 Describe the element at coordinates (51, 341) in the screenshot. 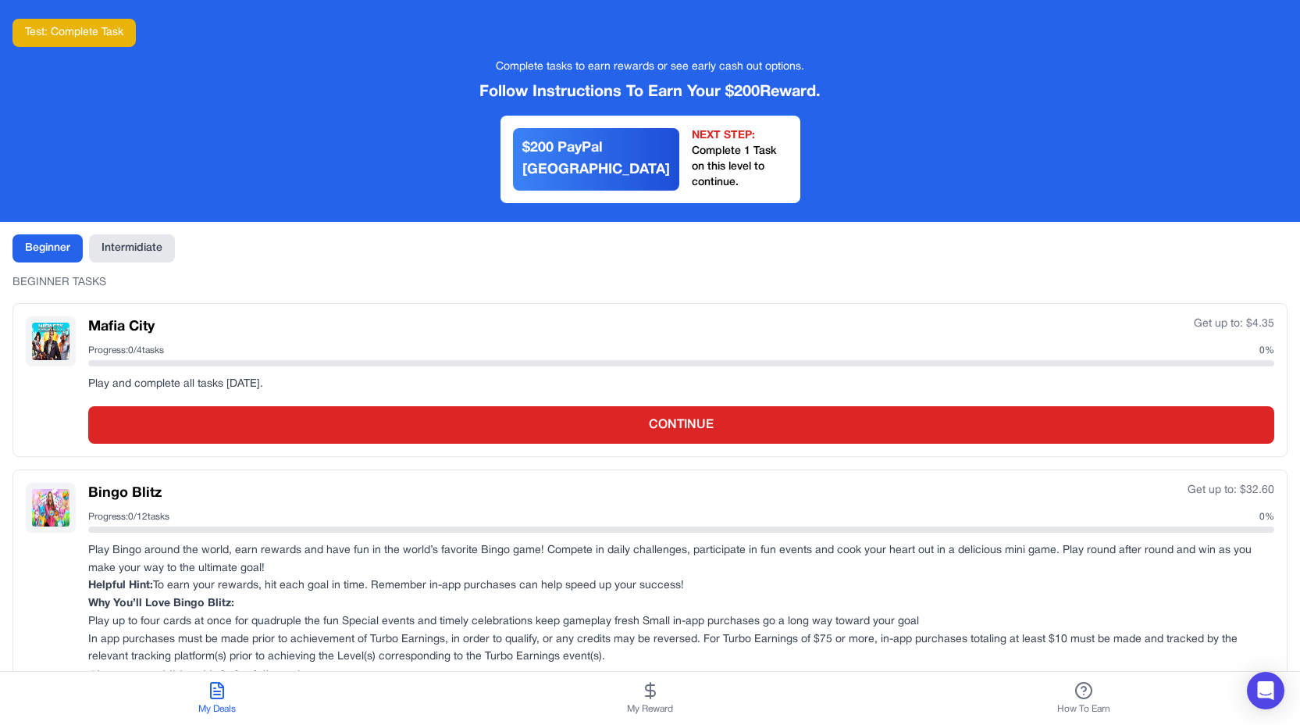

I see `img: Mafia City` at that location.